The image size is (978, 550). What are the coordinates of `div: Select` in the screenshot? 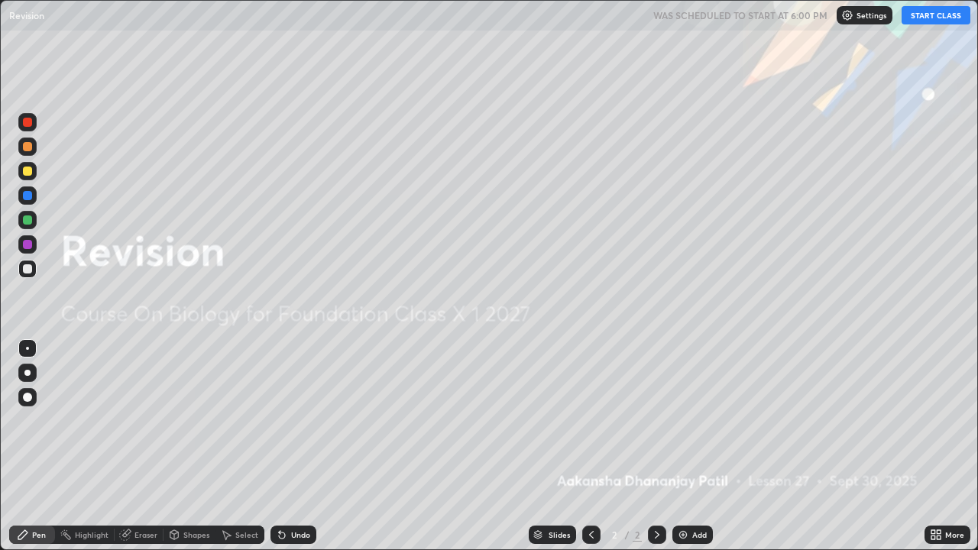 It's located at (247, 535).